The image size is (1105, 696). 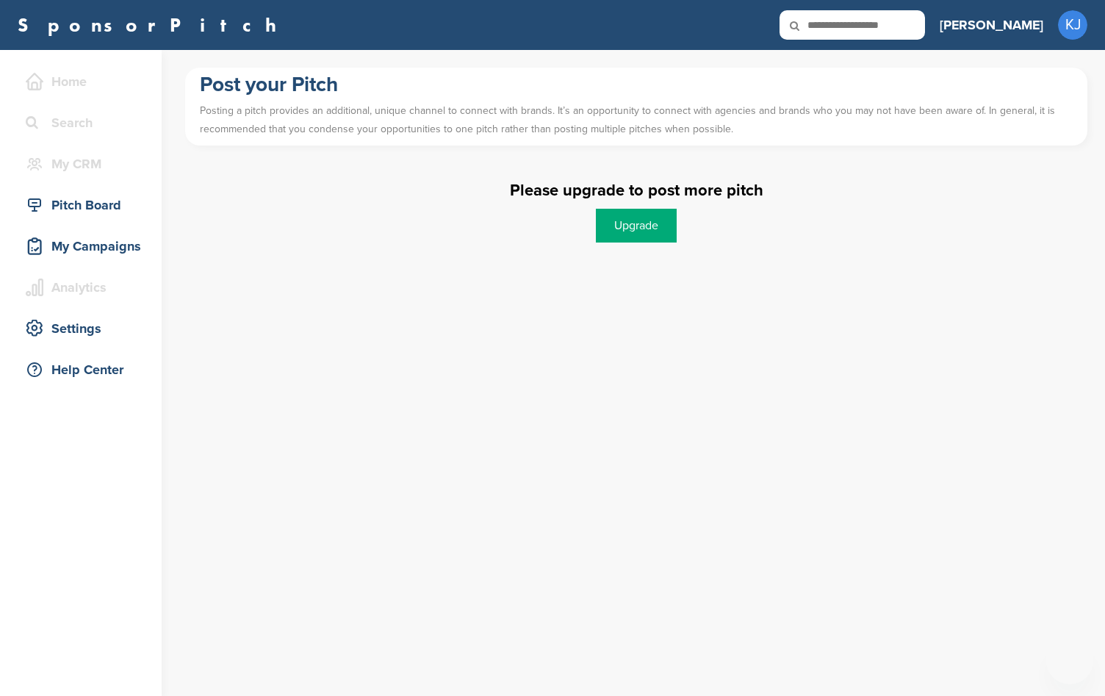 I want to click on div: My Campaigns, so click(x=84, y=246).